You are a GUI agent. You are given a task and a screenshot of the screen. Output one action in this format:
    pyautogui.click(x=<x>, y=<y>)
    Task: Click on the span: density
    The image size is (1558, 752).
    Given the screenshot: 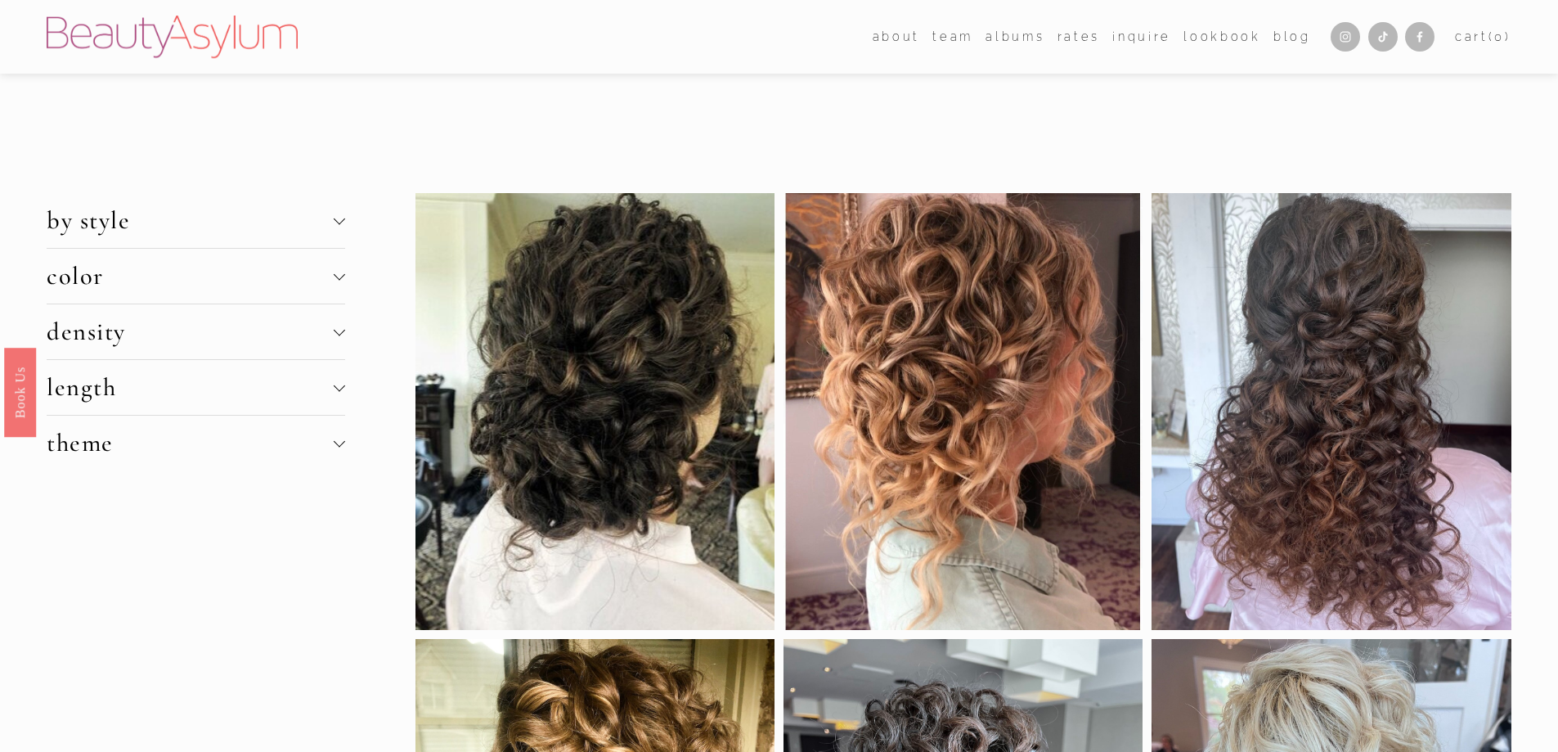 What is the action you would take?
    pyautogui.click(x=190, y=331)
    